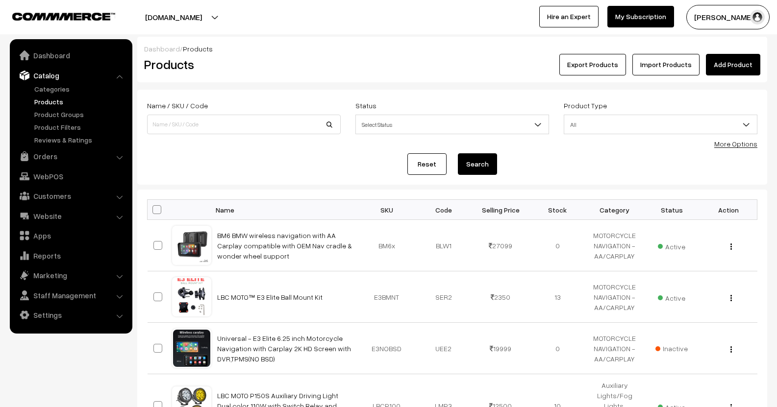 This screenshot has height=407, width=777. What do you see at coordinates (501, 349) in the screenshot?
I see `td: 19999` at bounding box center [501, 349].